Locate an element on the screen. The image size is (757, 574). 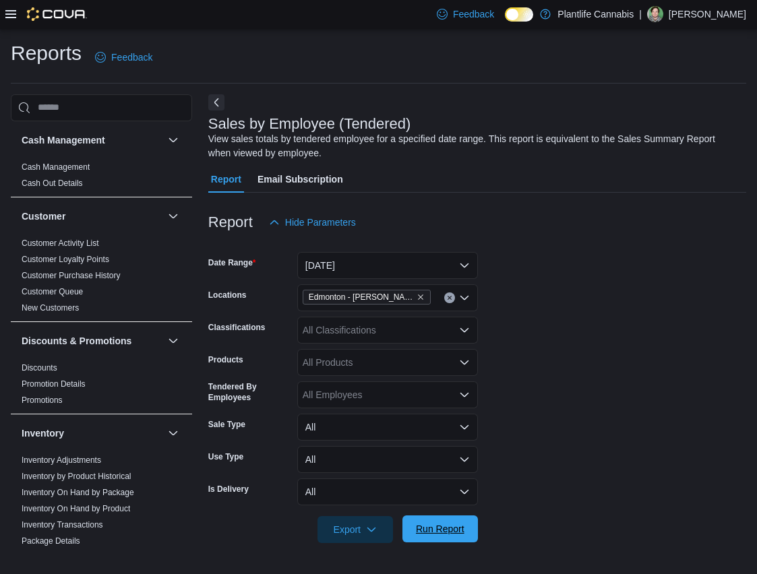
span: Promotions is located at coordinates (42, 400).